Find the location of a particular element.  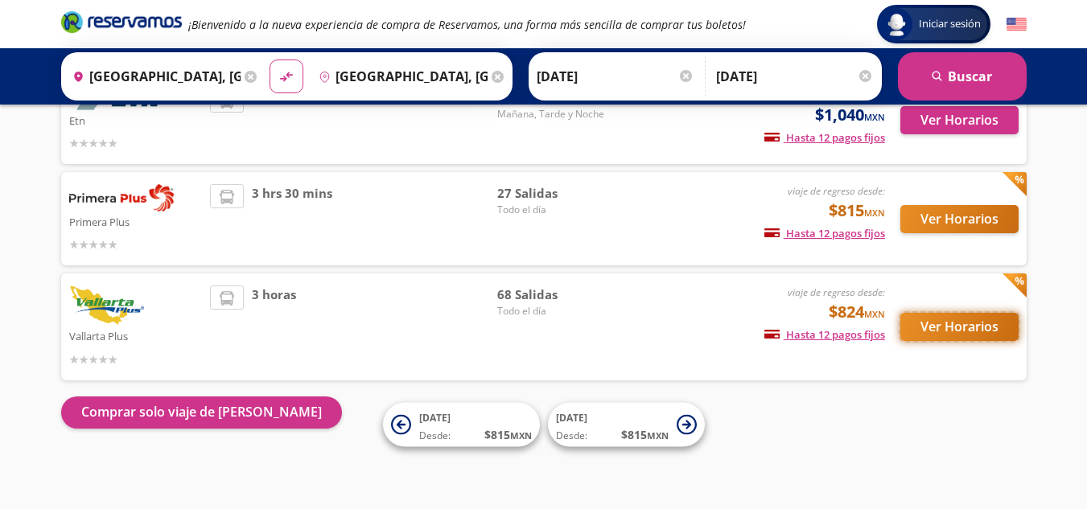

img: Vallarta Plus is located at coordinates (106, 306).